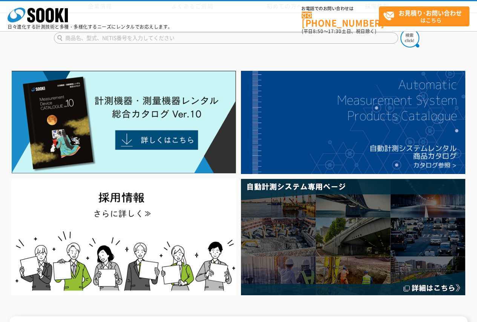 The width and height of the screenshot is (477, 322). Describe the element at coordinates (340, 9) in the screenshot. I see `span: お電話でのお問い合わせは` at that location.